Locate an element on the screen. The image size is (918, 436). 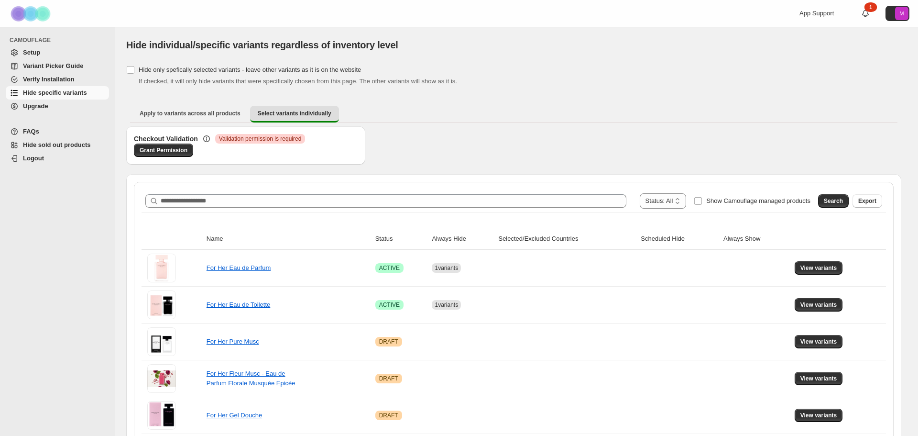
span: Hide specific variants is located at coordinates (55, 92).